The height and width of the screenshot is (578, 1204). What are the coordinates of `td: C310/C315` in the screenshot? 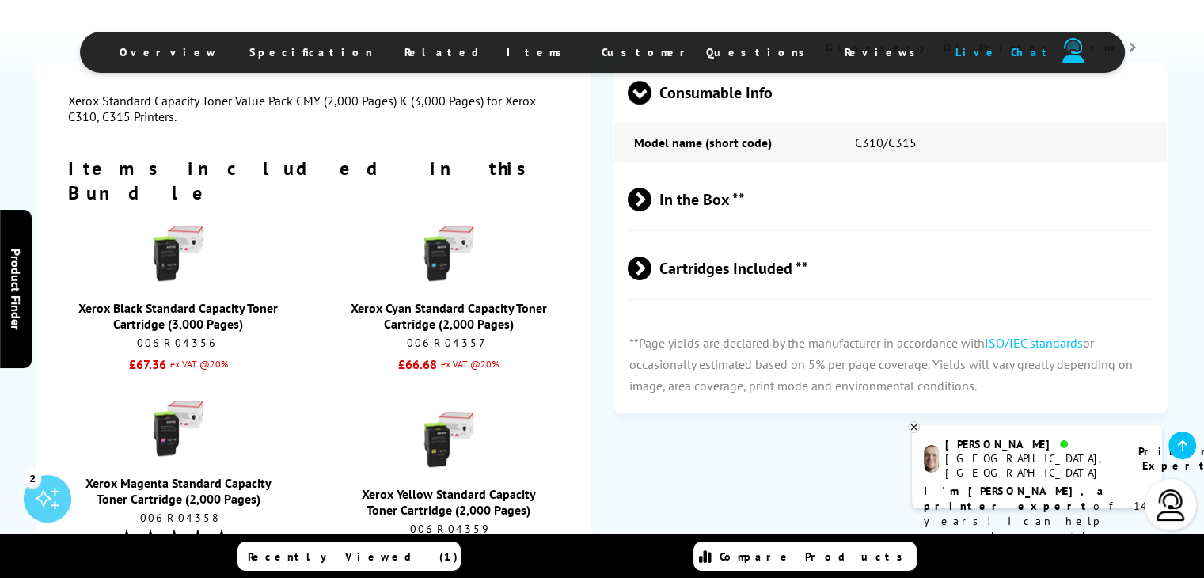 It's located at (1000, 142).